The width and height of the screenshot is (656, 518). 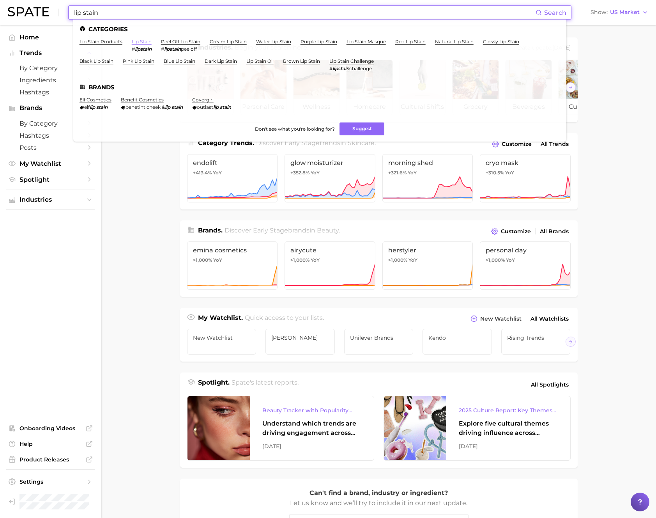 What do you see at coordinates (320, 29) in the screenshot?
I see `li: Categories` at bounding box center [320, 29].